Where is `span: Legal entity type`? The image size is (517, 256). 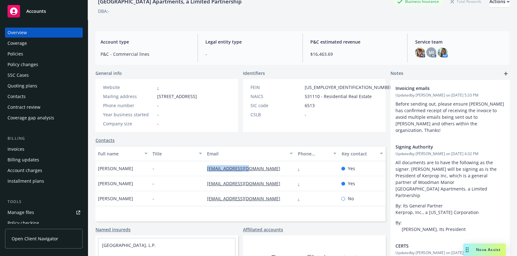
span: Legal entity type is located at coordinates (250, 42).